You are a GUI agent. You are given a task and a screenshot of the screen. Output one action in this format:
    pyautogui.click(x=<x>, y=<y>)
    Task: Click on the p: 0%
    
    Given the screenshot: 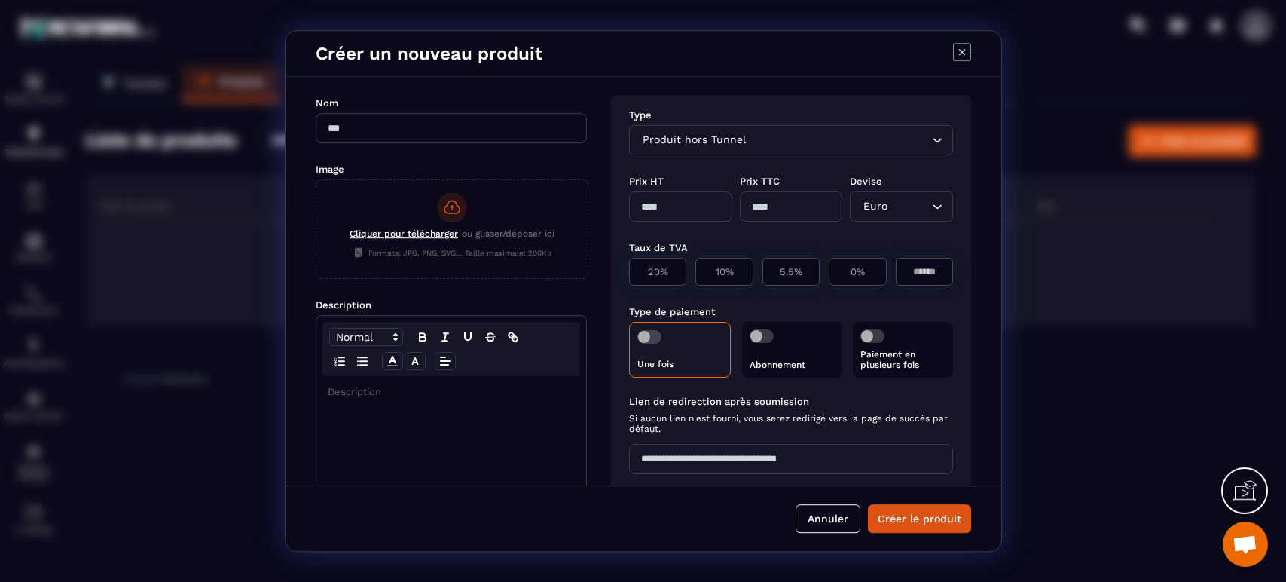 What is the action you would take?
    pyautogui.click(x=858, y=271)
    